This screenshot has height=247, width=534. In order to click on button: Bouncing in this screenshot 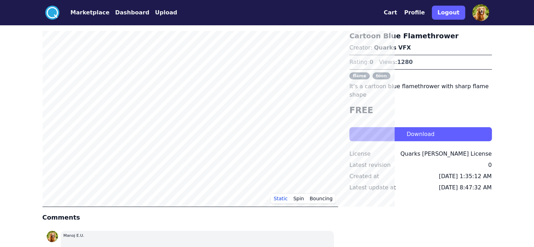, I will do `click(321, 198)`.